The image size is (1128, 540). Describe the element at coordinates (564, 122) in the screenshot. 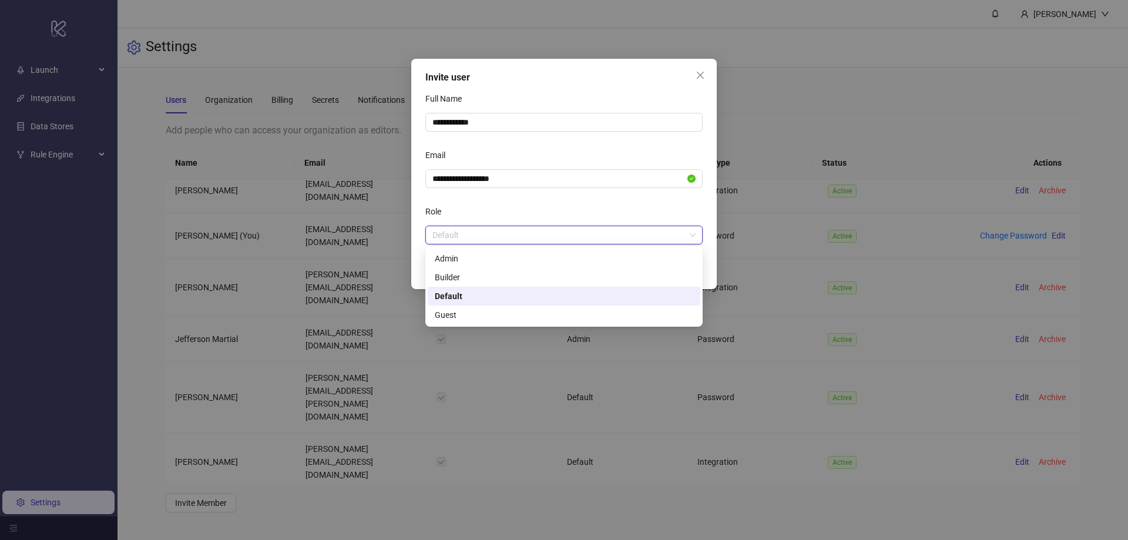

I see `input: Full Name` at that location.